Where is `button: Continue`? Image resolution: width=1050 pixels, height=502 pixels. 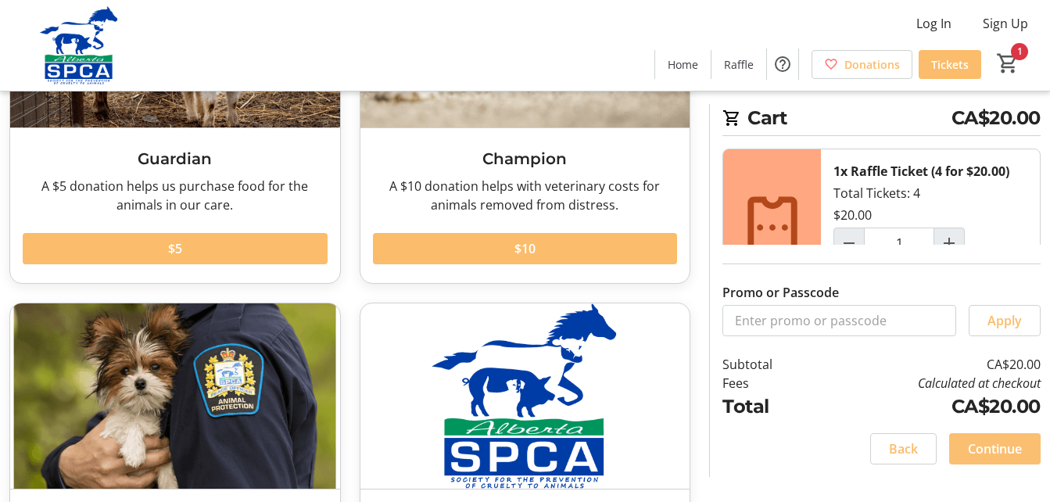
button: Continue is located at coordinates (994, 449).